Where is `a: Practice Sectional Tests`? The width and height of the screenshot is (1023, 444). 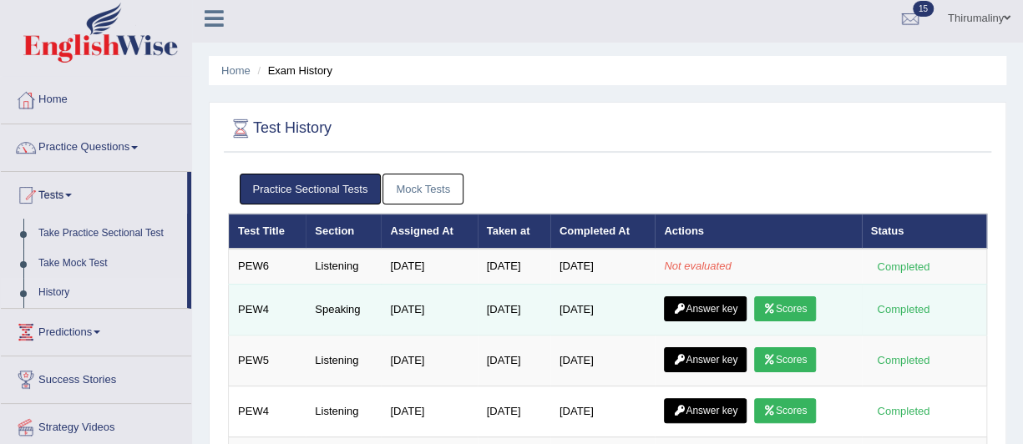
a: Practice Sectional Tests is located at coordinates (311, 189).